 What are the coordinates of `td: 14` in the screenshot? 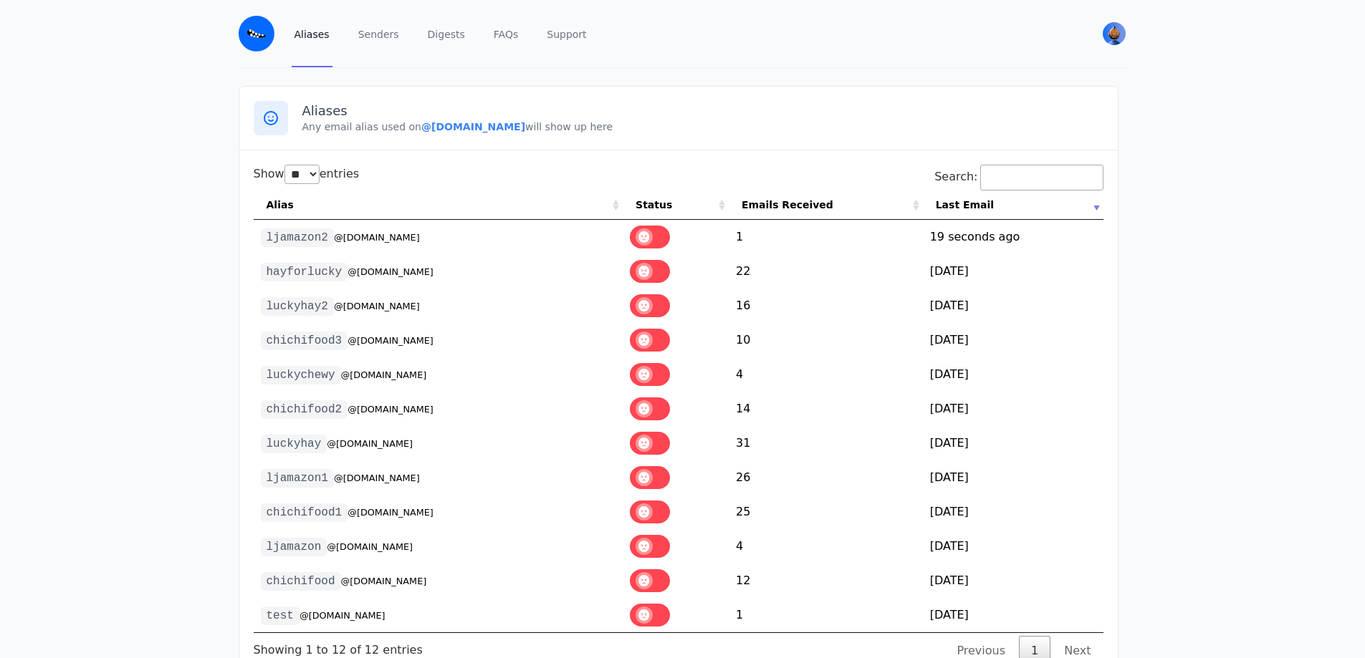 It's located at (825, 409).